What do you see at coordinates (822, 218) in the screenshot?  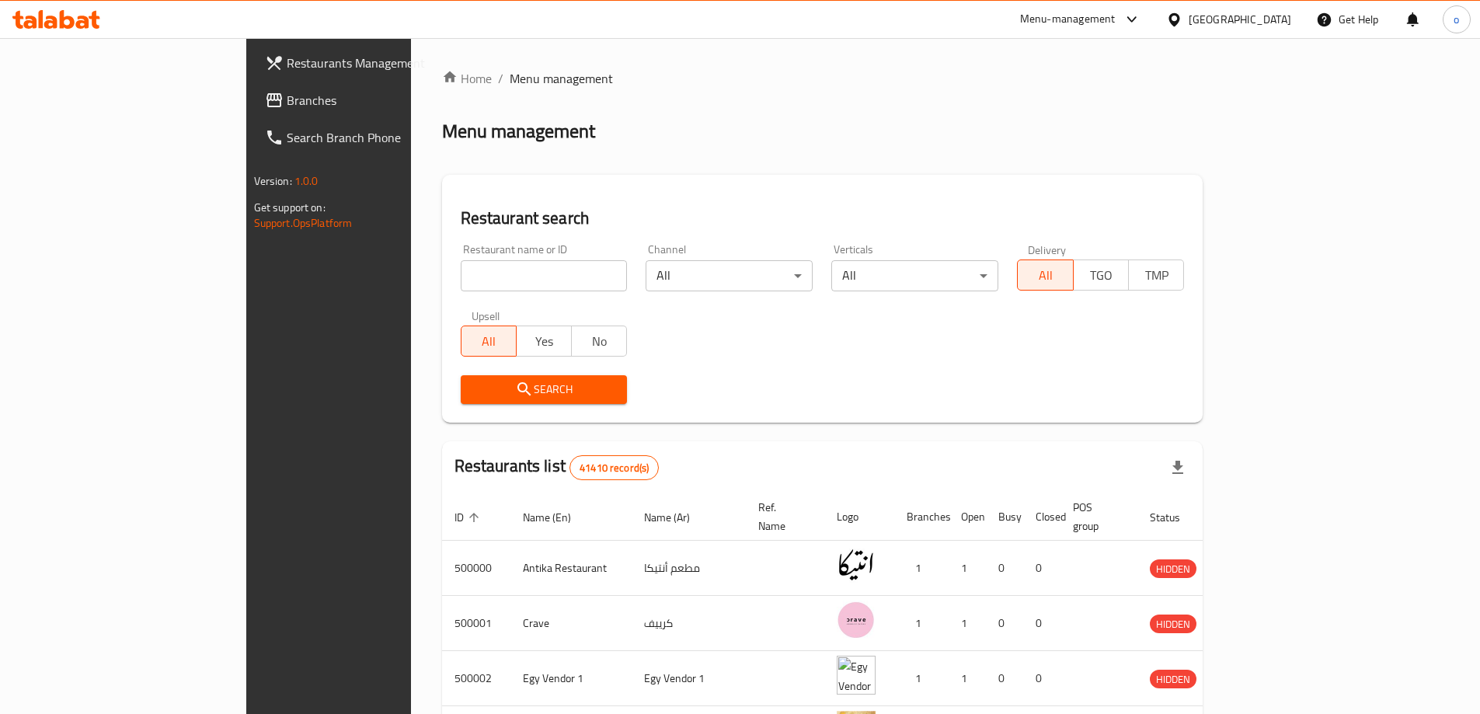 I see `h2: Restaurant search` at bounding box center [822, 218].